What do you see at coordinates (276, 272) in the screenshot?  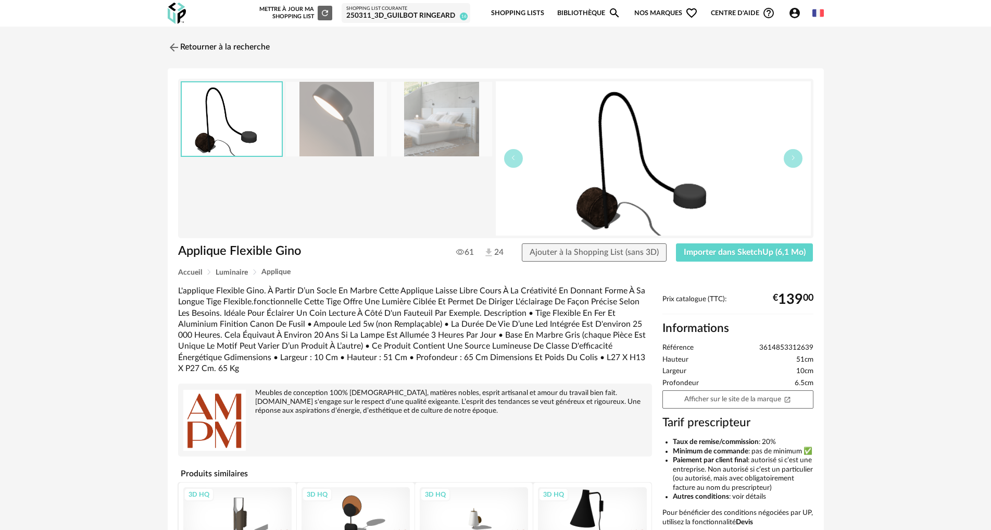 I see `span: Applique` at bounding box center [276, 272].